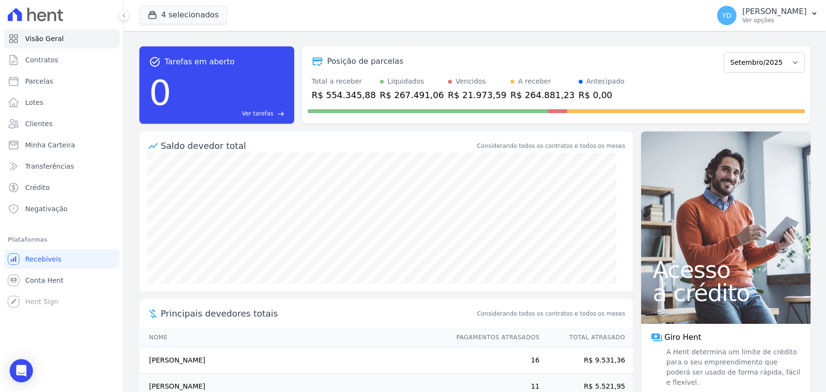 This screenshot has height=392, width=826. Describe the element at coordinates (42, 60) in the screenshot. I see `span: Contratos` at that location.